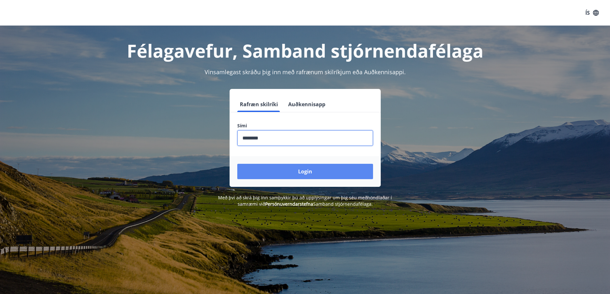 This screenshot has width=610, height=294. I want to click on button: Login, so click(305, 172).